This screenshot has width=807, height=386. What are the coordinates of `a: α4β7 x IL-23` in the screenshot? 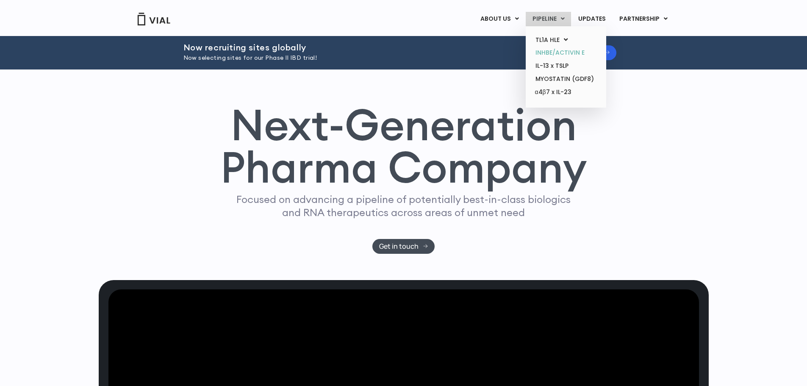 It's located at (565, 92).